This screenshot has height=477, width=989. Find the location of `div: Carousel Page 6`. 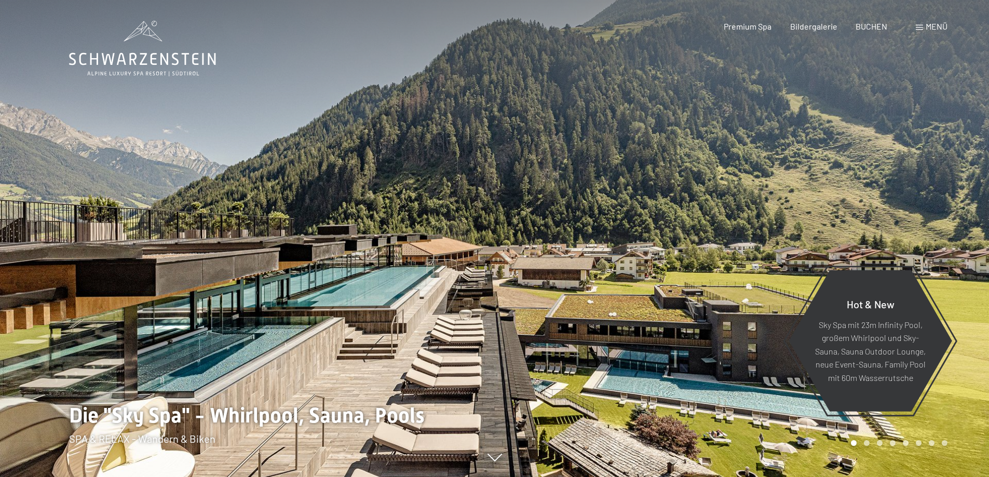

div: Carousel Page 6 is located at coordinates (919, 443).